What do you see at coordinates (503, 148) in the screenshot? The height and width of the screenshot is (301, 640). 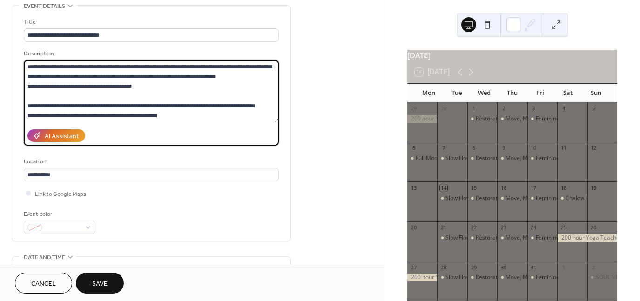 I see `div: 9` at bounding box center [503, 148].